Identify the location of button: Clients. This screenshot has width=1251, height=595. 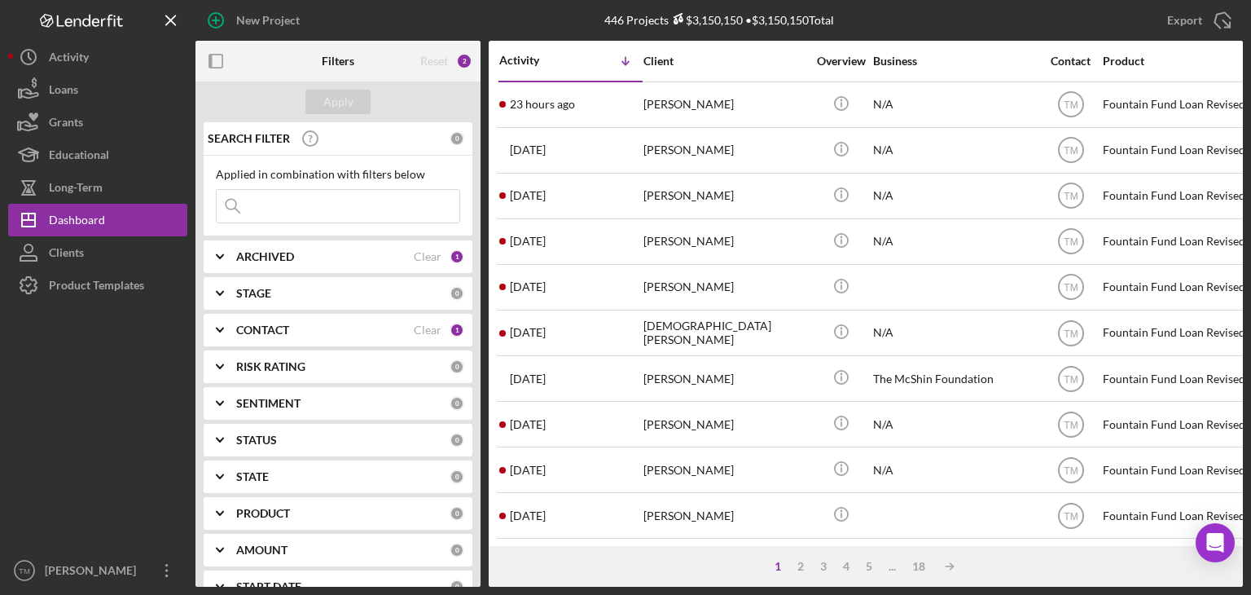
(98, 252).